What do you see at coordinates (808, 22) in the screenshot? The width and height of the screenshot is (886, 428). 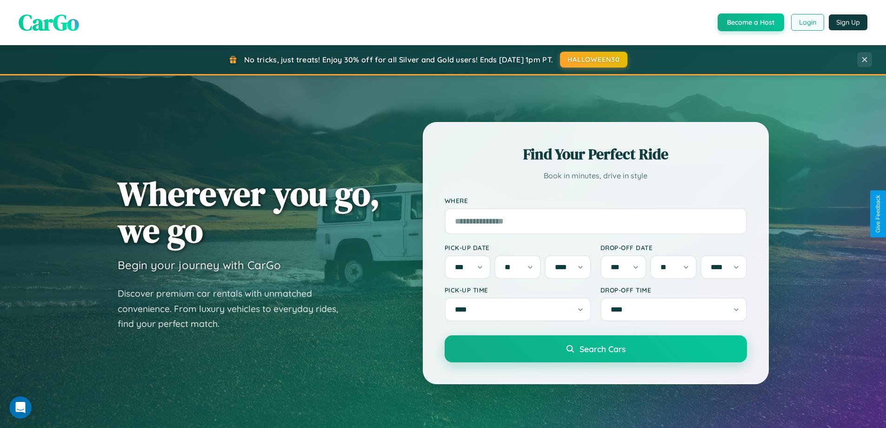 I see `button: Login` at bounding box center [808, 22].